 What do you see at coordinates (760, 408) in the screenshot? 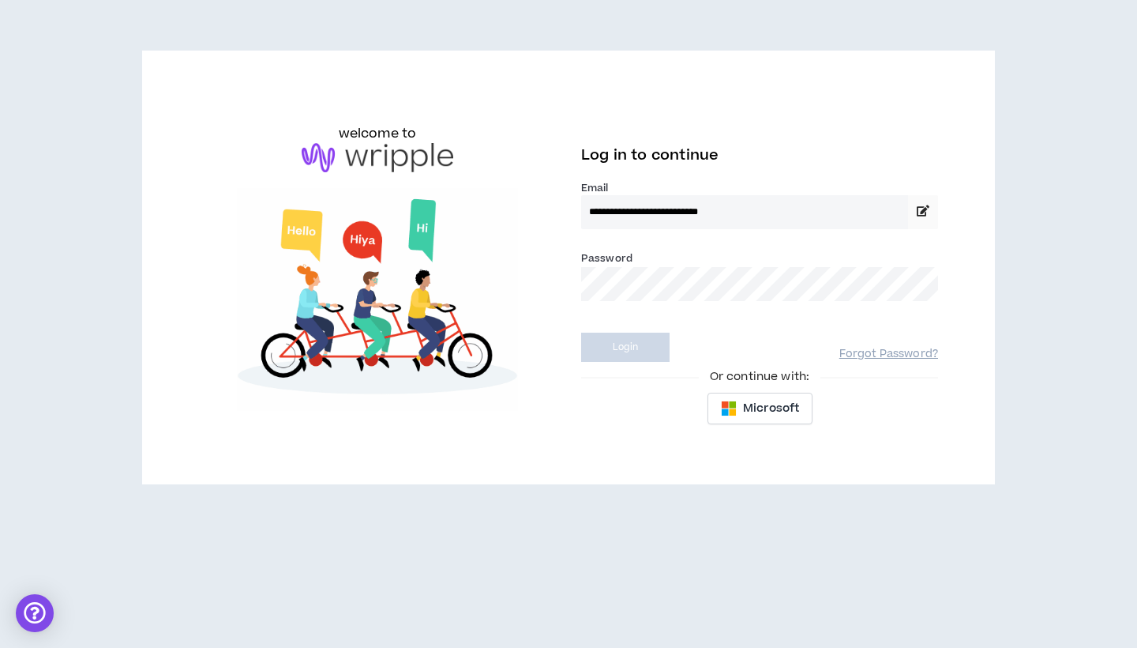
I see `button: Microsoft` at bounding box center [760, 408].